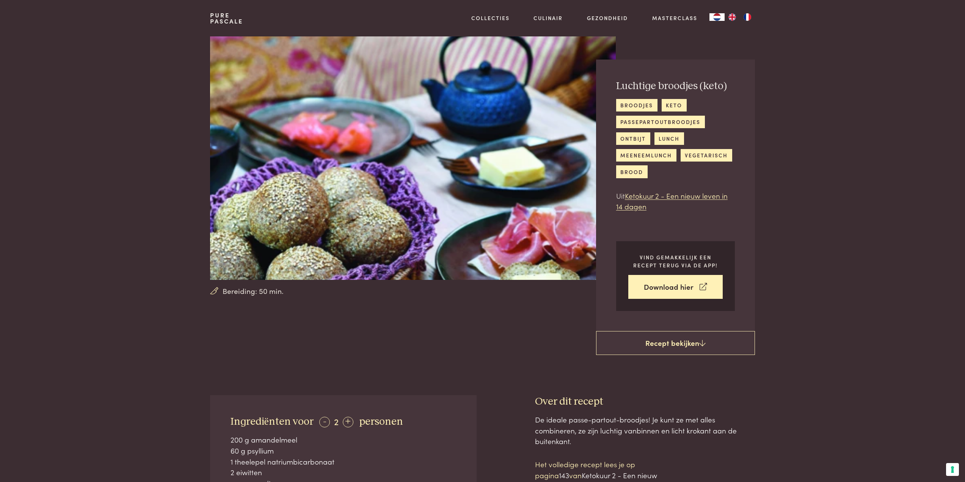 The image size is (965, 482). What do you see at coordinates (607, 18) in the screenshot?
I see `a: Gezondheid` at bounding box center [607, 18].